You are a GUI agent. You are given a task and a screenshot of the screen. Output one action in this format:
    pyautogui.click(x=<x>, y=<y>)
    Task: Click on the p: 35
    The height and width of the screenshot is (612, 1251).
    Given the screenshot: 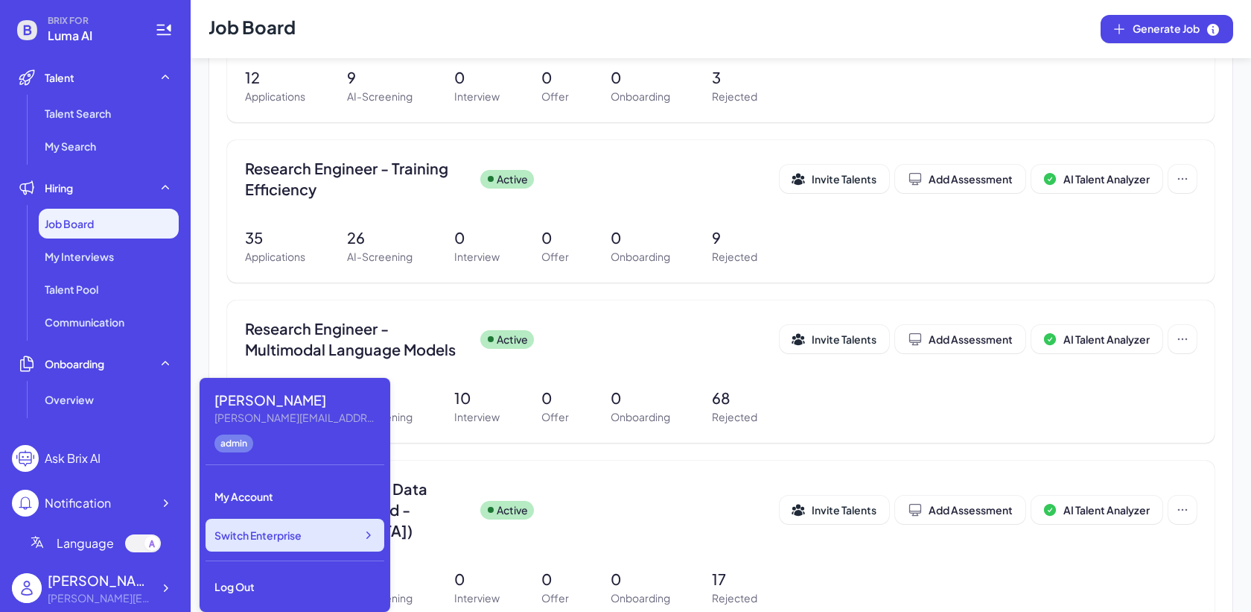 What is the action you would take?
    pyautogui.click(x=275, y=238)
    